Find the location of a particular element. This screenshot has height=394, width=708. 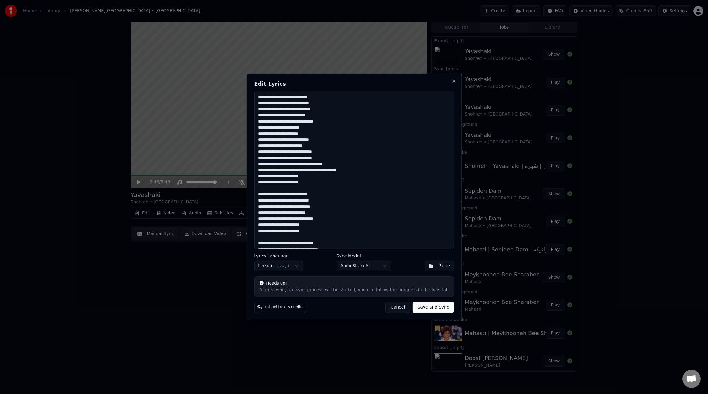

div: After saving, the sync process will be started, you can follow the progress in the Jobs tab is located at coordinates (354, 290).